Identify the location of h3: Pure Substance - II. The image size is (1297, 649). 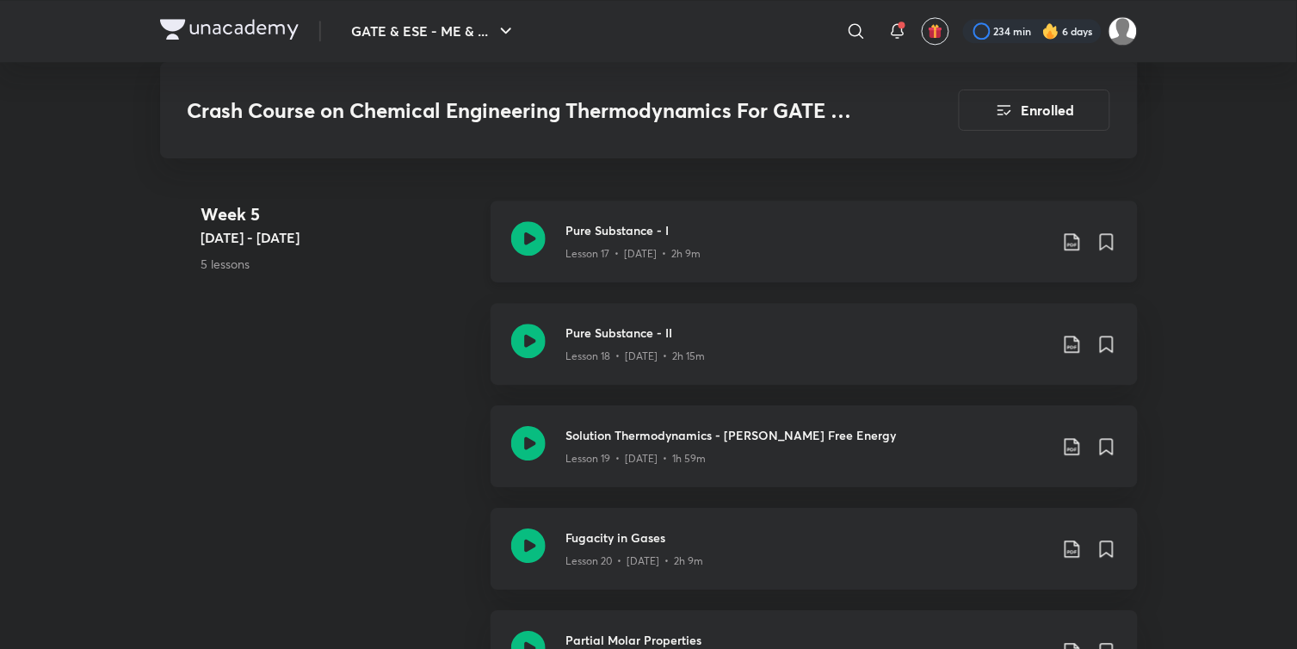
(807, 332).